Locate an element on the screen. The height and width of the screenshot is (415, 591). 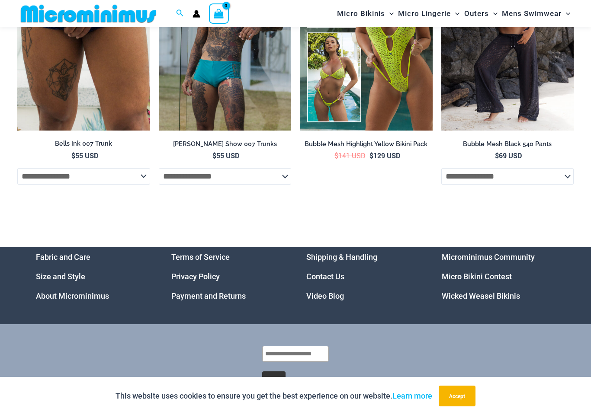
nav: Site Navigation is located at coordinates (453, 13).